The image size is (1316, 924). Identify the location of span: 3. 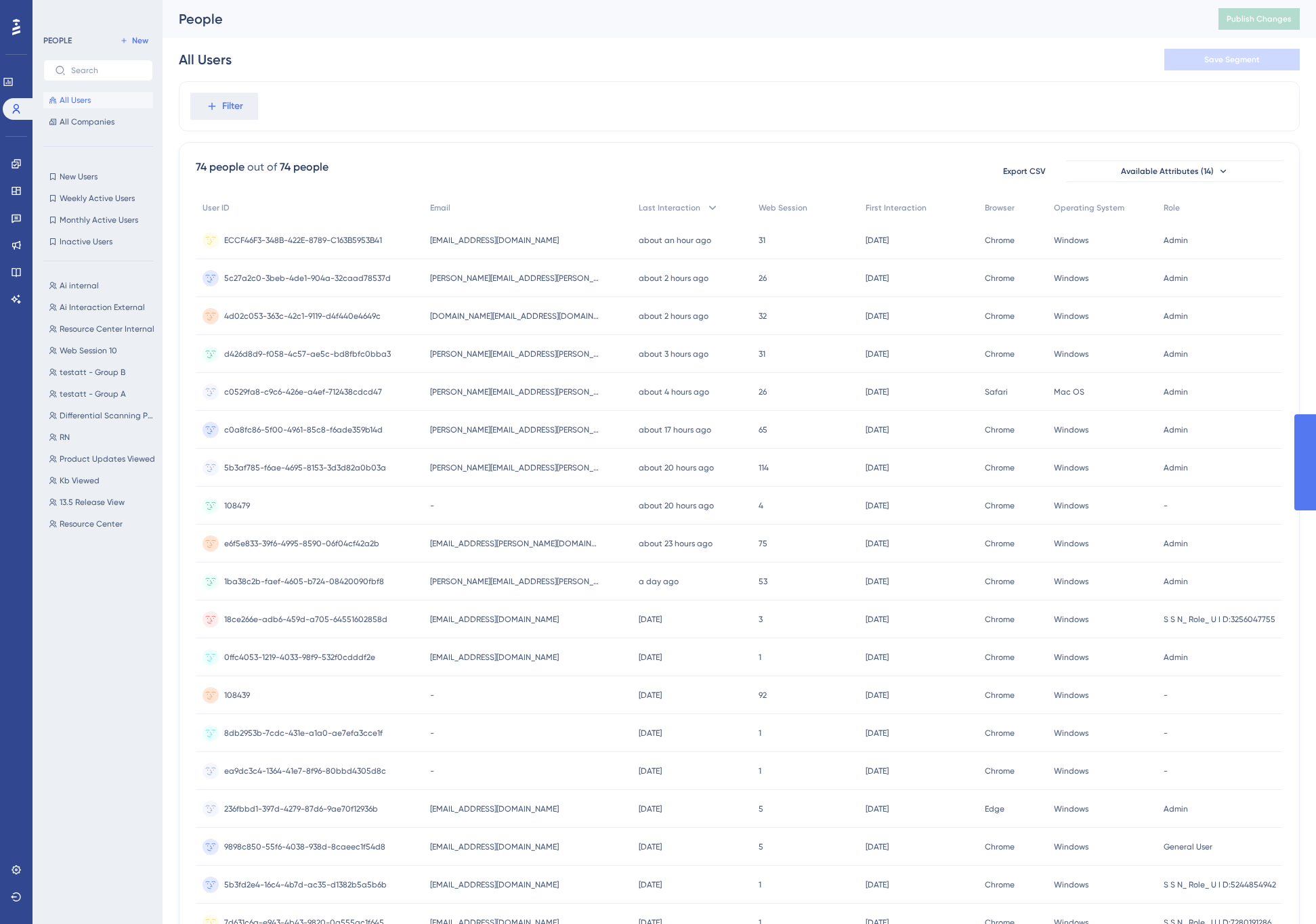
(760, 619).